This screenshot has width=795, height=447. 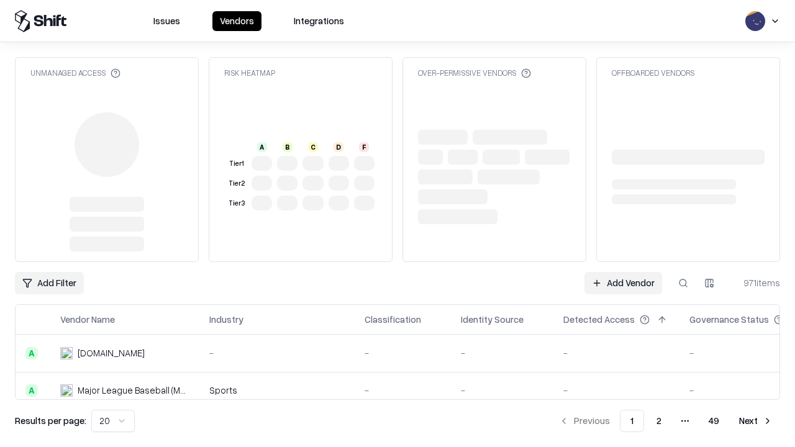 What do you see at coordinates (319, 21) in the screenshot?
I see `button: Integrations` at bounding box center [319, 21].